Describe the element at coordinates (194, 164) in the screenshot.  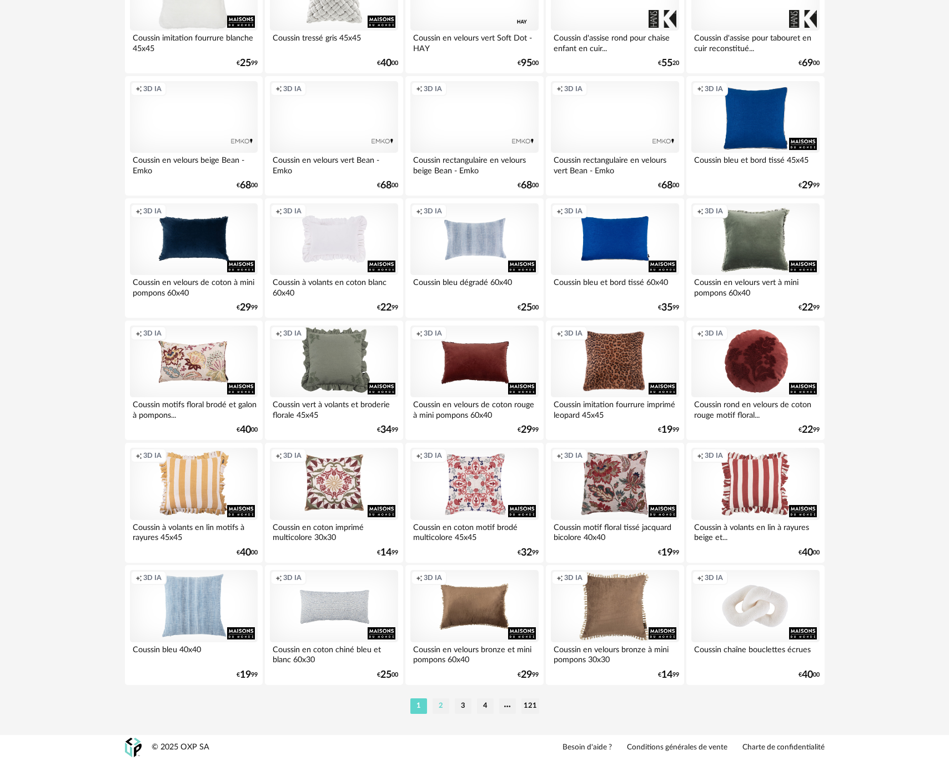
I see `div: Coussin en velours beige Bean - Emko` at that location.